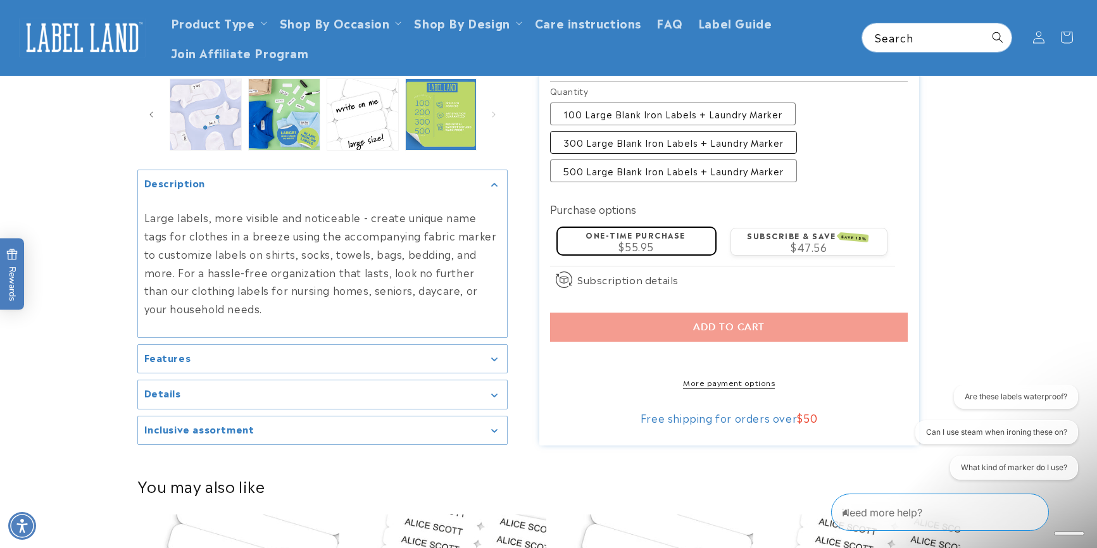 The height and width of the screenshot is (548, 1097). What do you see at coordinates (462, 22) in the screenshot?
I see `a: Shop By Design` at bounding box center [462, 22].